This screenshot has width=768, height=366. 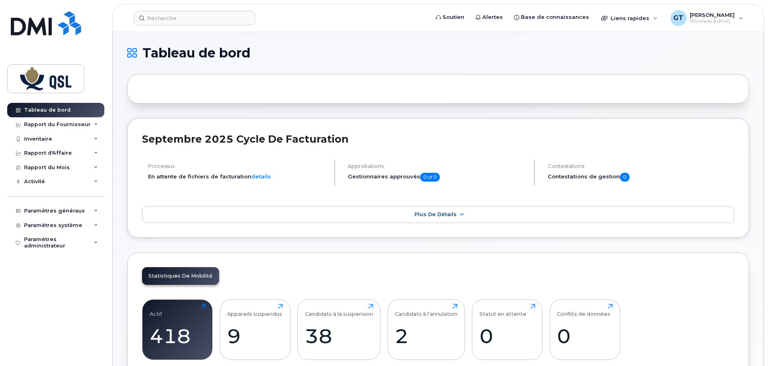 What do you see at coordinates (238, 176) in the screenshot?
I see `li: En attente de fichiers de facturation` at bounding box center [238, 176].